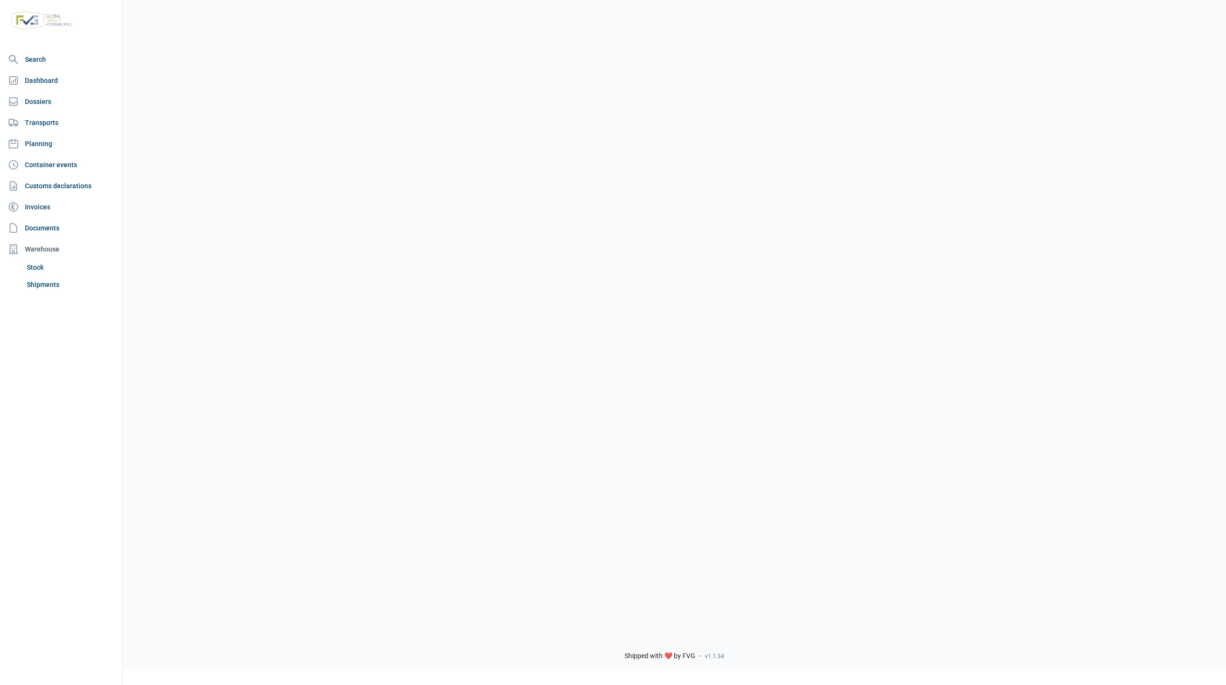 This screenshot has height=685, width=1226. I want to click on a: Documents, so click(61, 228).